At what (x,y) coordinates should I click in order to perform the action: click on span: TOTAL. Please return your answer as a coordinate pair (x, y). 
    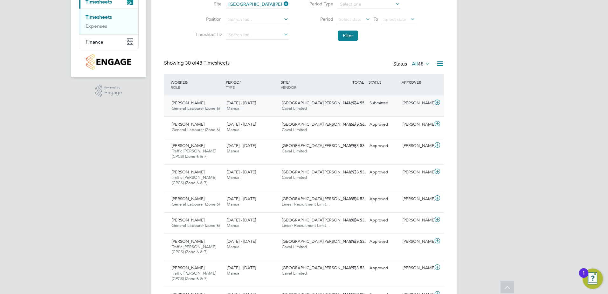
    Looking at the image, I should click on (358, 82).